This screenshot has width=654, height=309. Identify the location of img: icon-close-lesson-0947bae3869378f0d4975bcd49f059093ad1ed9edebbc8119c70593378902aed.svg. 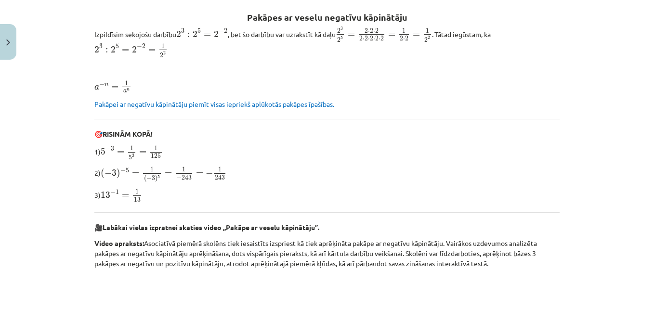
(8, 42).